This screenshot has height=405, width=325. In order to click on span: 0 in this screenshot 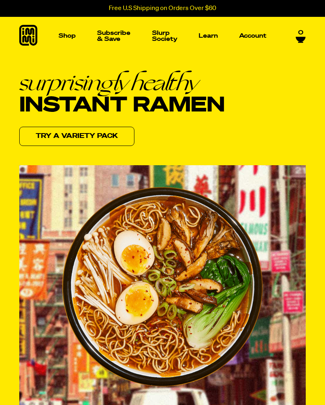, I will do `click(300, 32)`.